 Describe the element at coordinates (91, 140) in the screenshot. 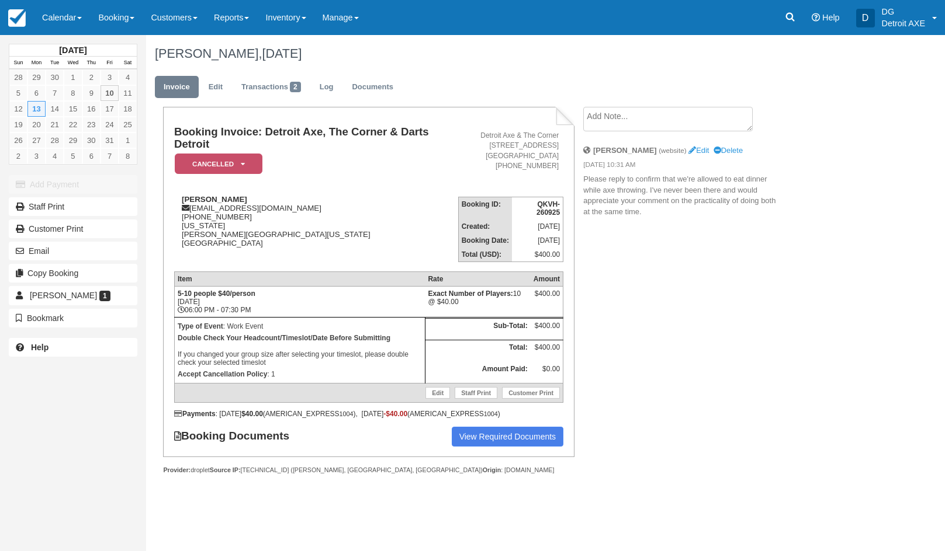

I see `a: 30` at that location.